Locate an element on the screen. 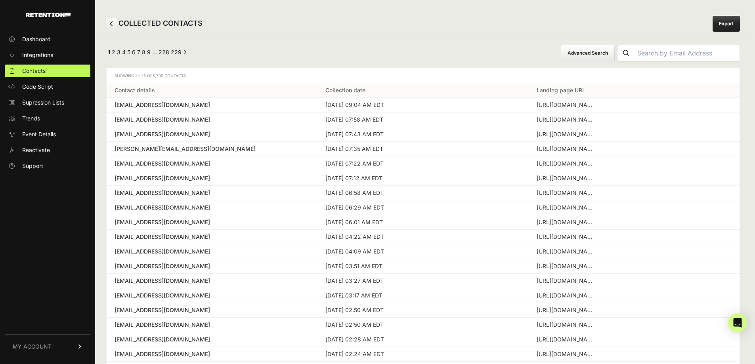  h2: COLLECTED CONTACTS is located at coordinates (154, 24).